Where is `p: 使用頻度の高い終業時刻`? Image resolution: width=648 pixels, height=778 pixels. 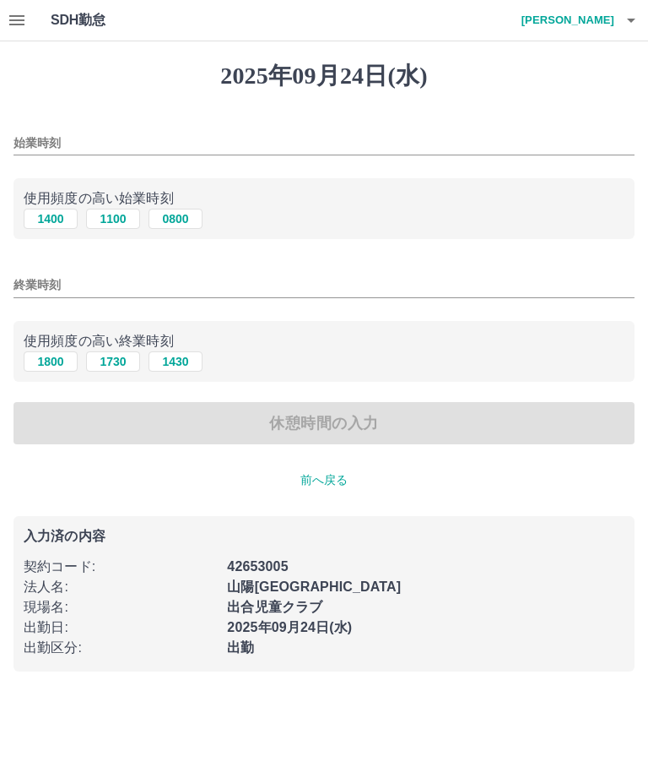 p: 使用頻度の高い終業時刻 is located at coordinates (324, 341).